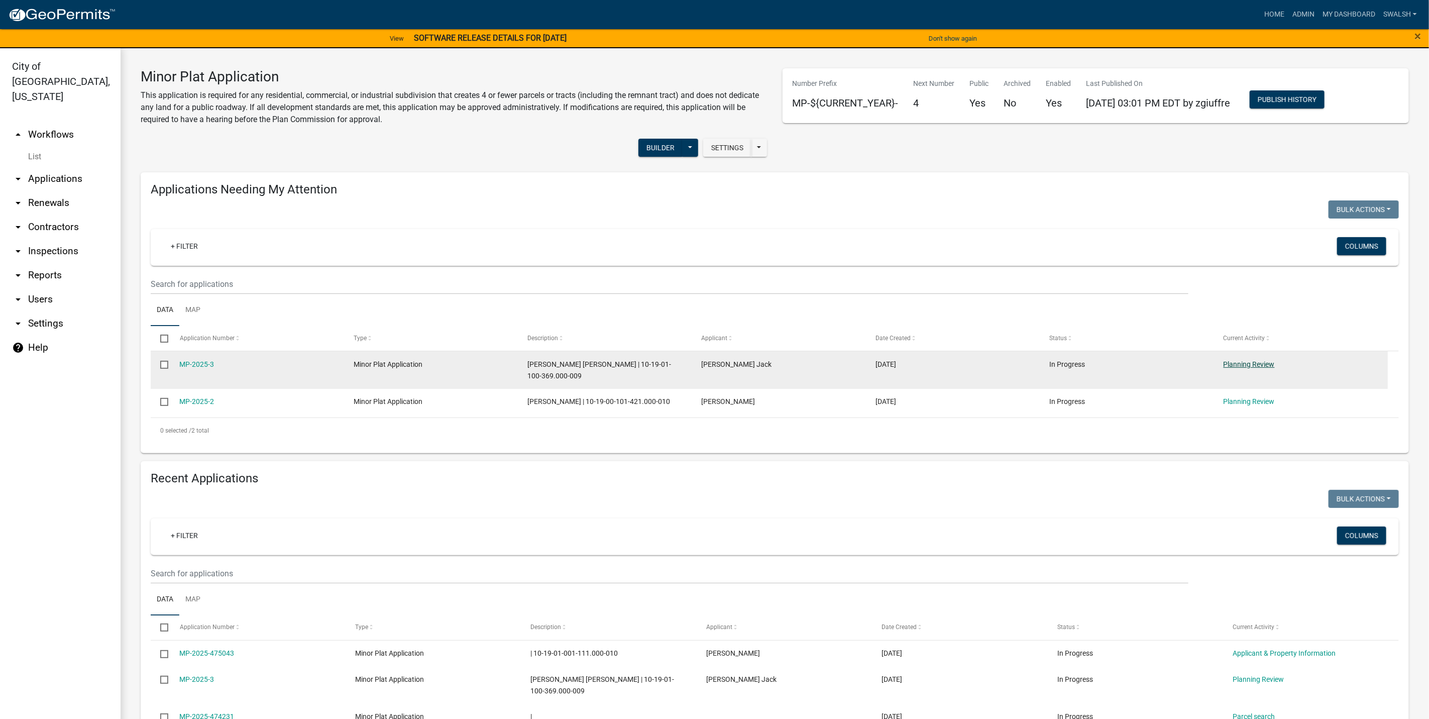 The image size is (1429, 719). I want to click on a: MP-2025-2, so click(197, 401).